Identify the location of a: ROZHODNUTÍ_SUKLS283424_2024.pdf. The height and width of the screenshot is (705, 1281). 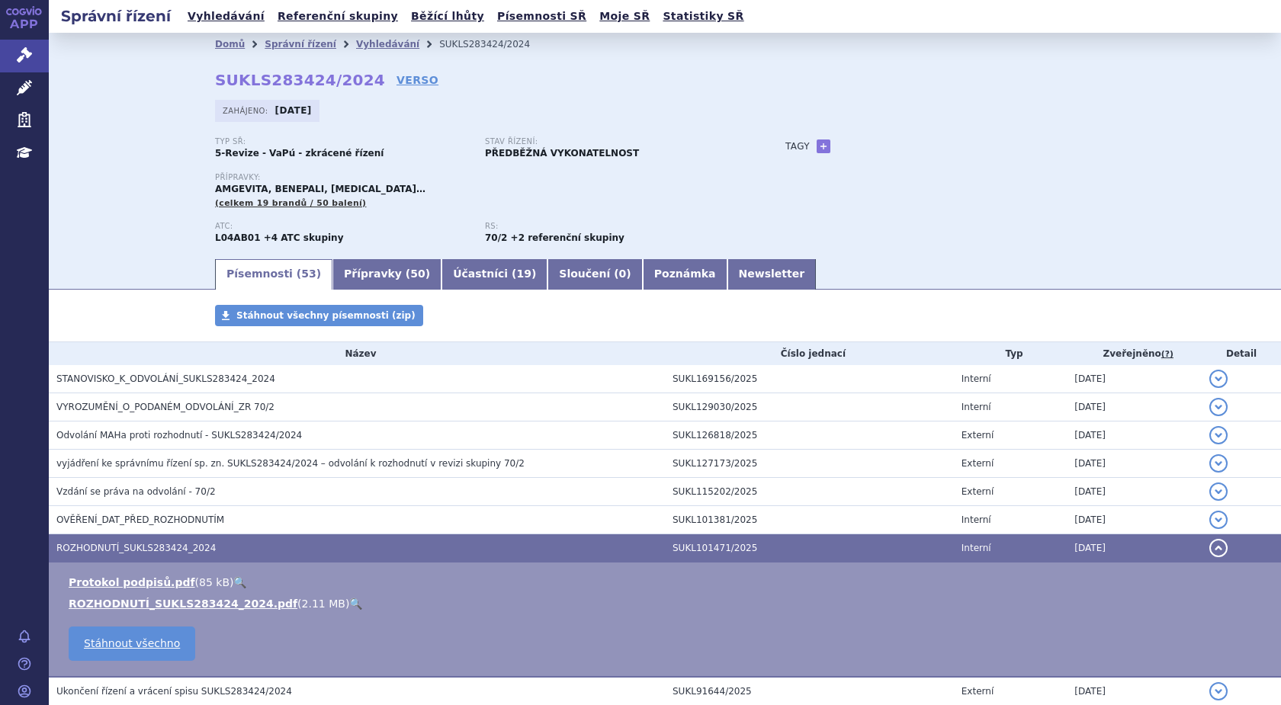
(183, 604).